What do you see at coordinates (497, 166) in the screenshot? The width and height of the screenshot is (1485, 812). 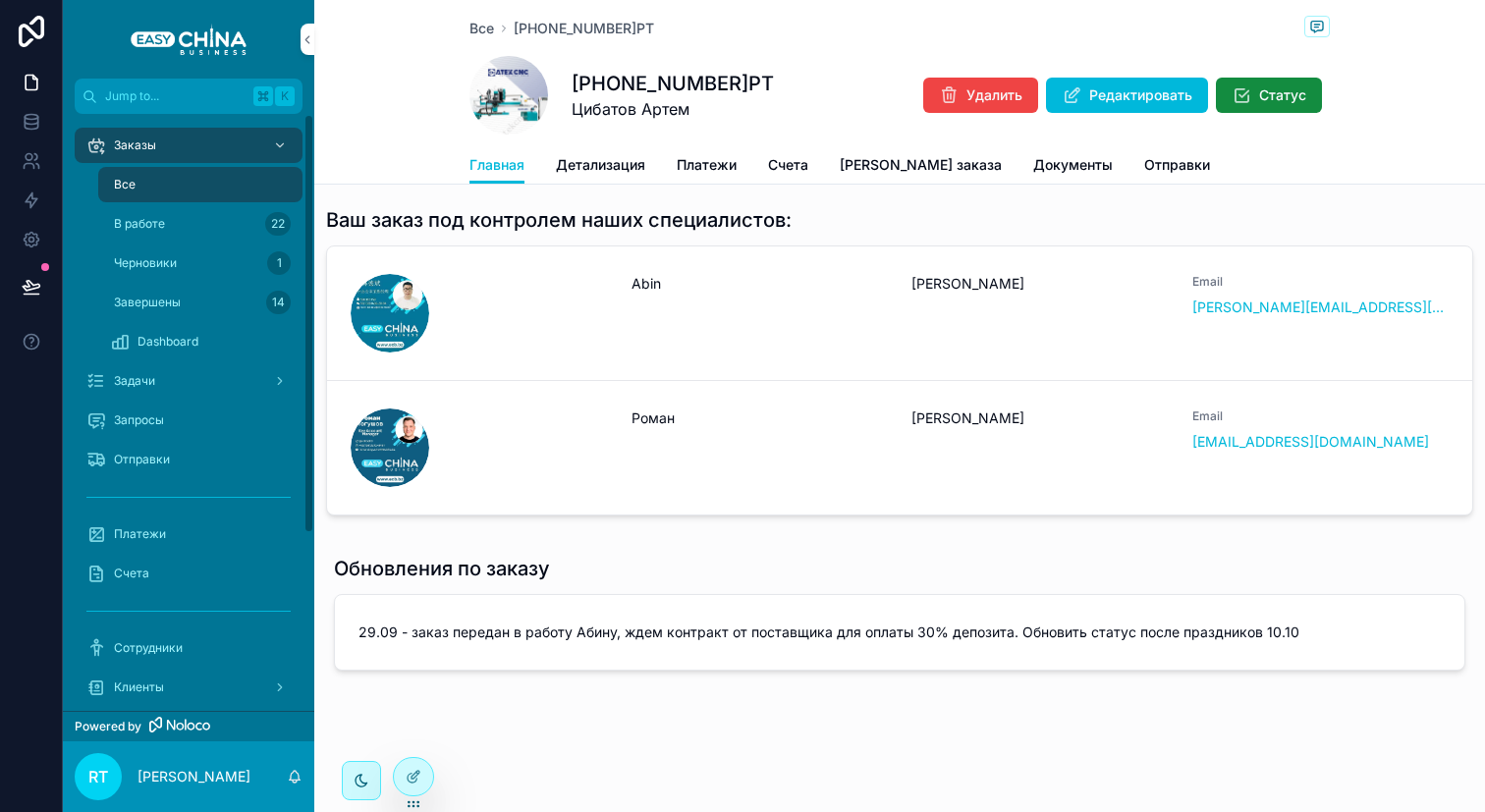 I see `a: Главная` at bounding box center [497, 166].